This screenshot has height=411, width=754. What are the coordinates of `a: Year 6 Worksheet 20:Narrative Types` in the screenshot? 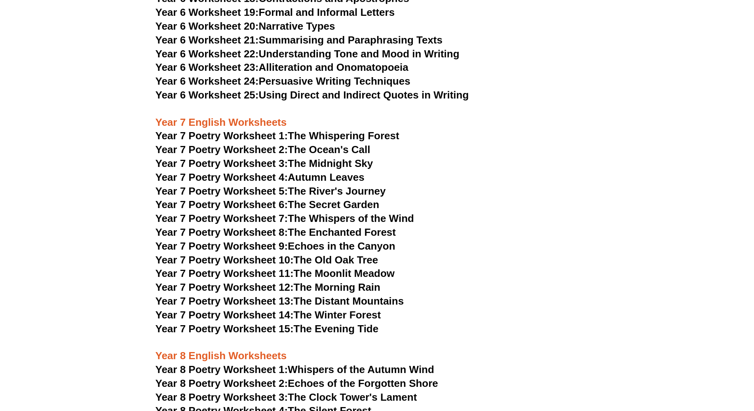 It's located at (245, 26).